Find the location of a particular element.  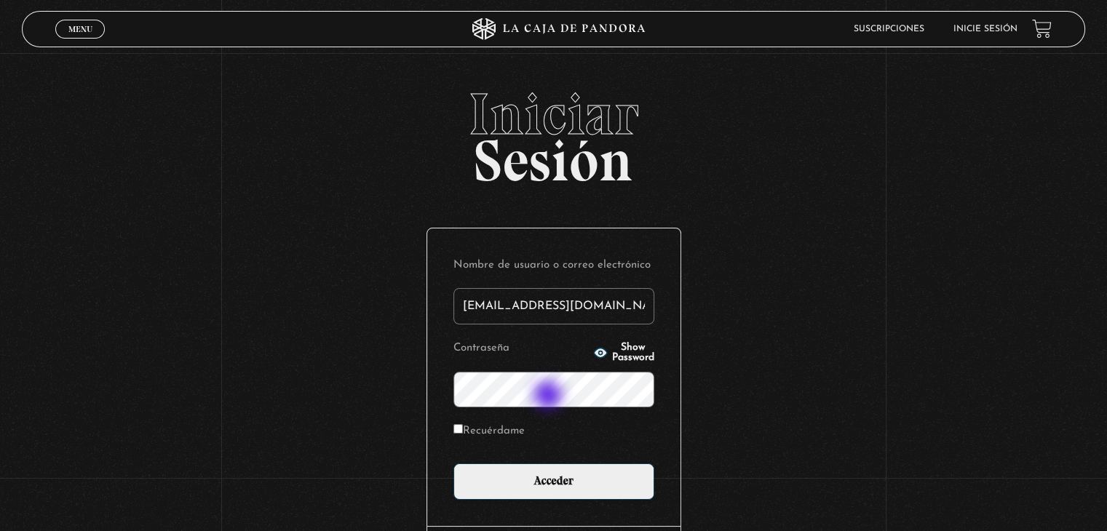

label: Contraseña is located at coordinates (521, 349).